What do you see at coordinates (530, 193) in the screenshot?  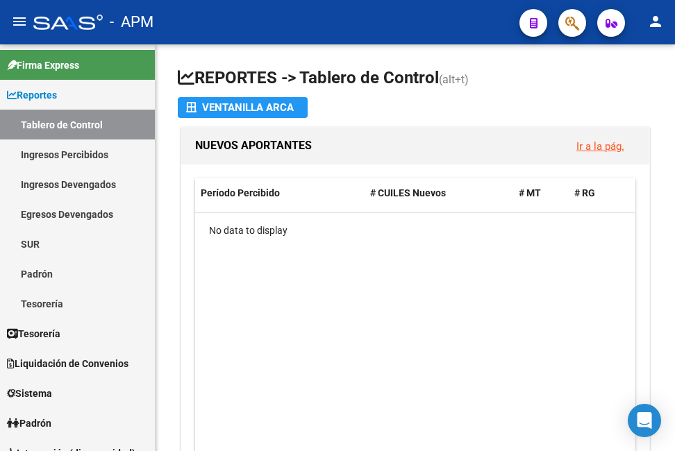 I see `span: # MT` at bounding box center [530, 193].